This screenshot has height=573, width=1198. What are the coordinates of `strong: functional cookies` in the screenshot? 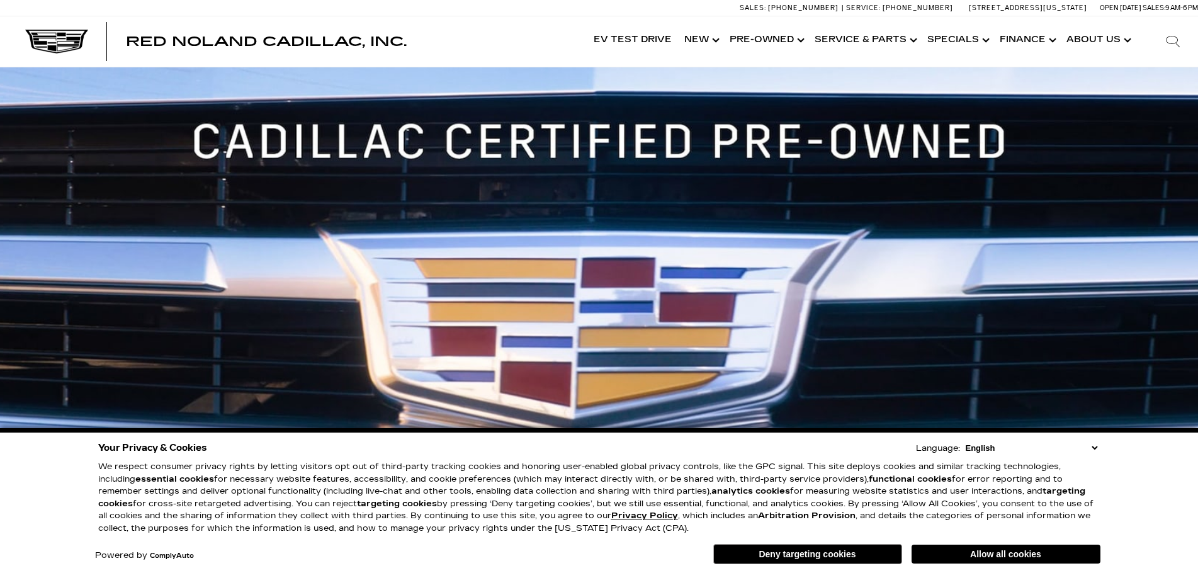 It's located at (910, 479).